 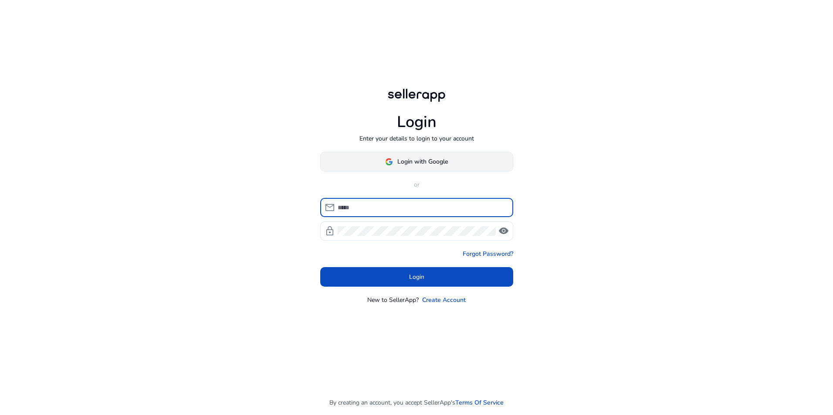 What do you see at coordinates (416, 162) in the screenshot?
I see `button: Login with Google` at bounding box center [416, 162].